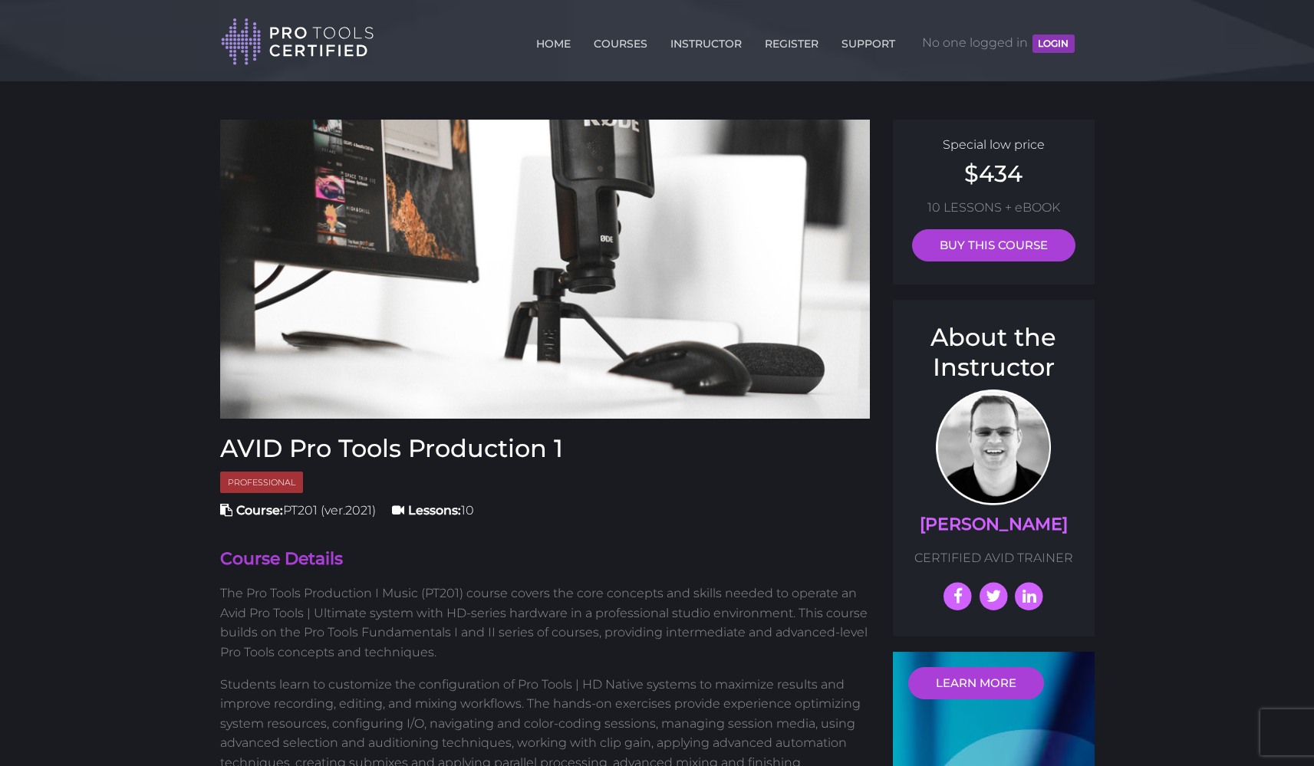 This screenshot has width=1314, height=766. I want to click on img: Prof. Scott, so click(994, 447).